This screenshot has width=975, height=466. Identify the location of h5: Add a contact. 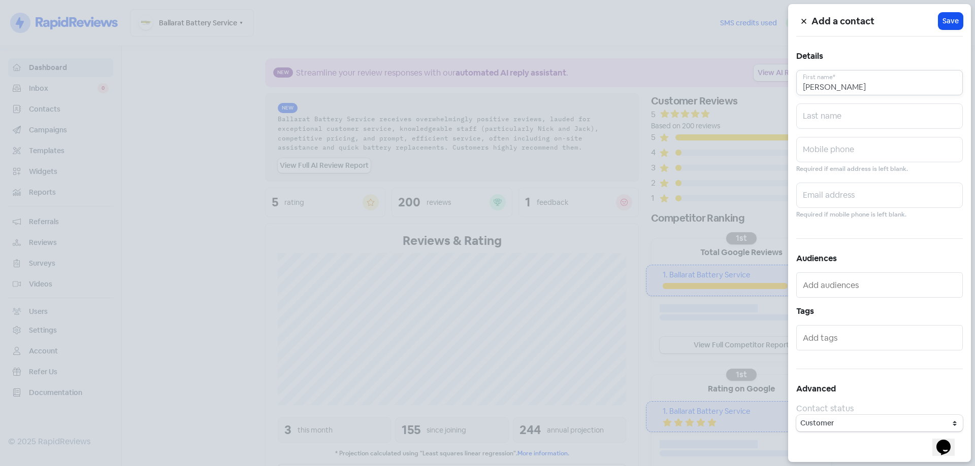
(875, 21).